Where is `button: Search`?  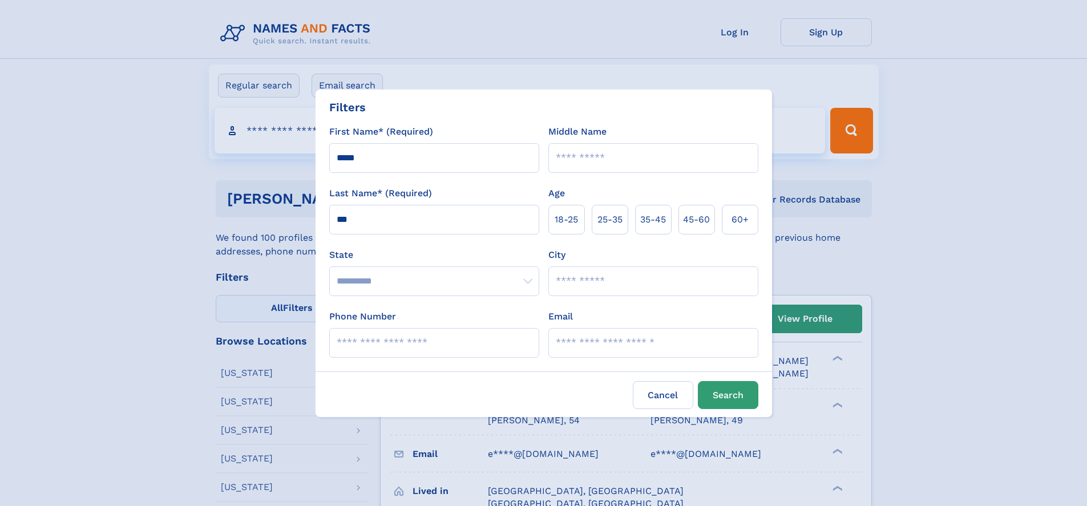
button: Search is located at coordinates (728, 395).